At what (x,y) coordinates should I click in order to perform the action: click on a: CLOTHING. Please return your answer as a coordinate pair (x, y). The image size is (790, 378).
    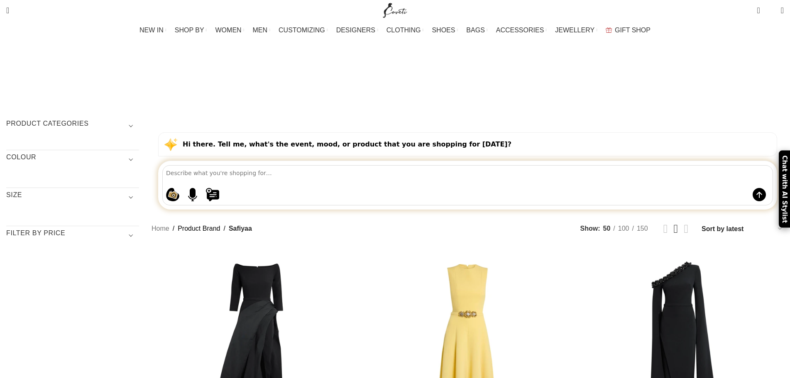
    Looking at the image, I should click on (405, 30).